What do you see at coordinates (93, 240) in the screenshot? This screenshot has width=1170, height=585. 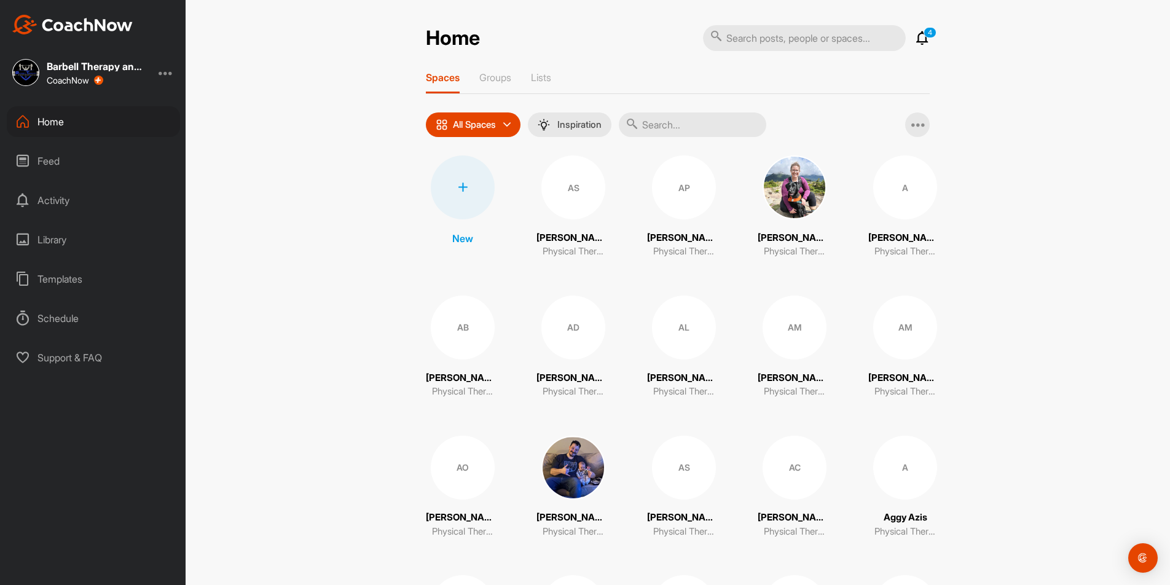 I see `div: Library` at bounding box center [93, 240].